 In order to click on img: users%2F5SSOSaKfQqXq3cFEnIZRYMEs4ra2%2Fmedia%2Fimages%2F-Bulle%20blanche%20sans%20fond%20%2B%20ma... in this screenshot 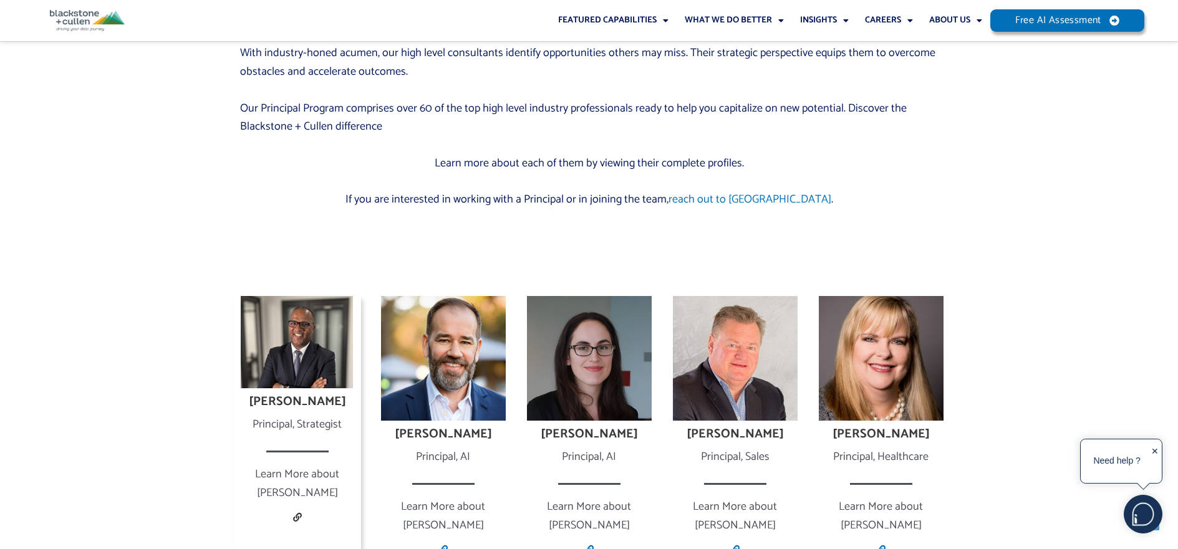, I will do `click(1143, 515)`.